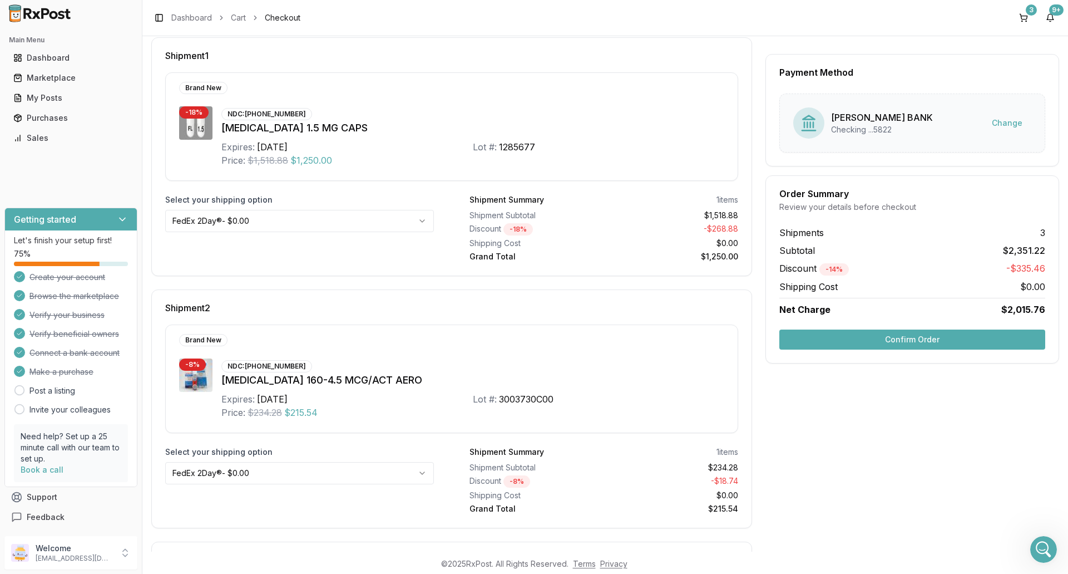 The width and height of the screenshot is (1068, 574). Describe the element at coordinates (20, 553) in the screenshot. I see `img: User avatar` at that location.